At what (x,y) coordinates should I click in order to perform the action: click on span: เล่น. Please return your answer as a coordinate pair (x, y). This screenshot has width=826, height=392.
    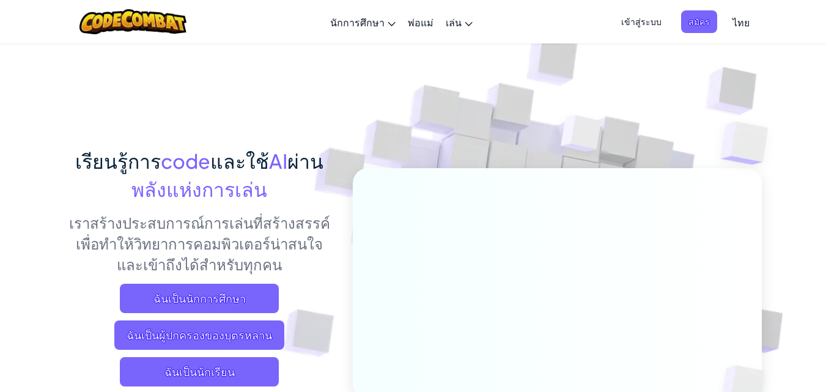
    Looking at the image, I should click on (454, 22).